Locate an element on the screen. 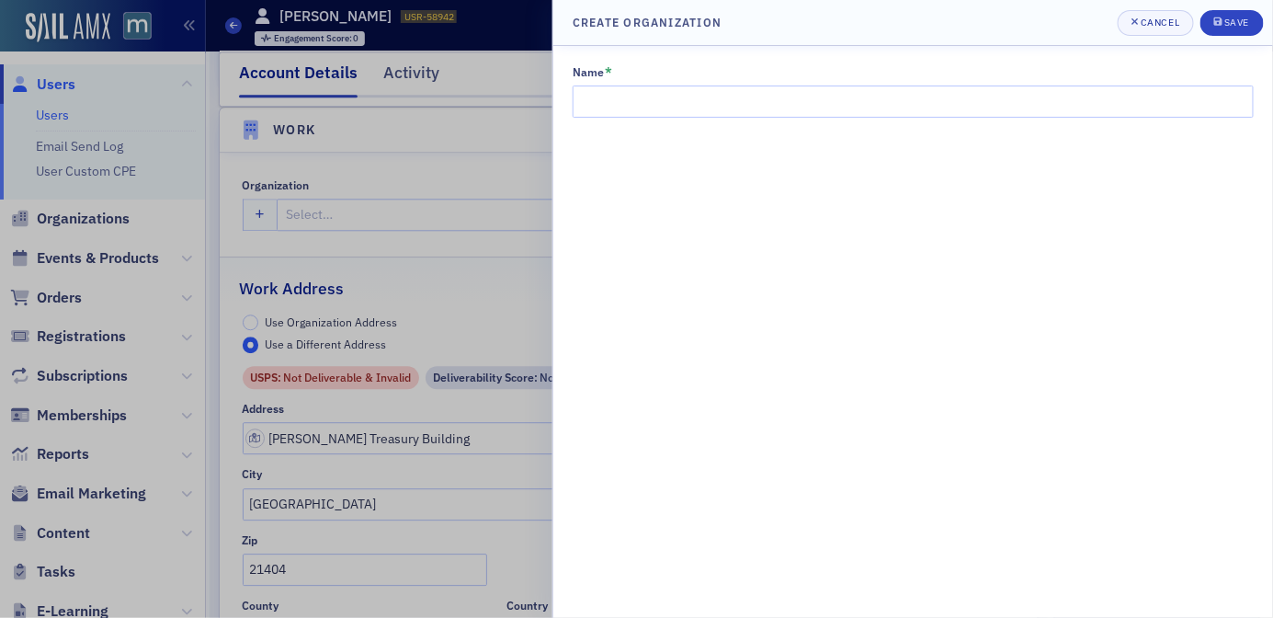 This screenshot has width=1273, height=618. div: Save is located at coordinates (1236, 22).